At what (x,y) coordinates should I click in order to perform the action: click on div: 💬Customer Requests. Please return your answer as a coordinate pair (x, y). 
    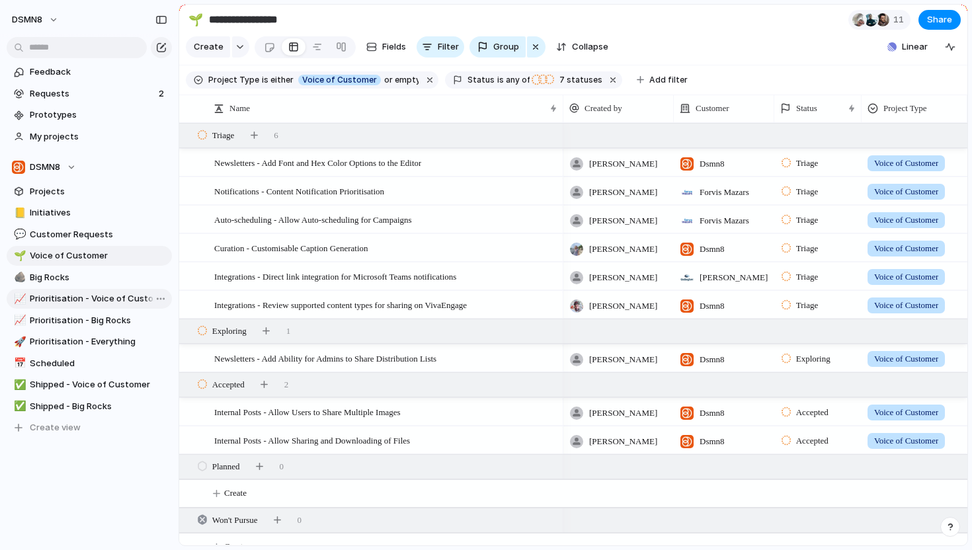
    Looking at the image, I should click on (89, 235).